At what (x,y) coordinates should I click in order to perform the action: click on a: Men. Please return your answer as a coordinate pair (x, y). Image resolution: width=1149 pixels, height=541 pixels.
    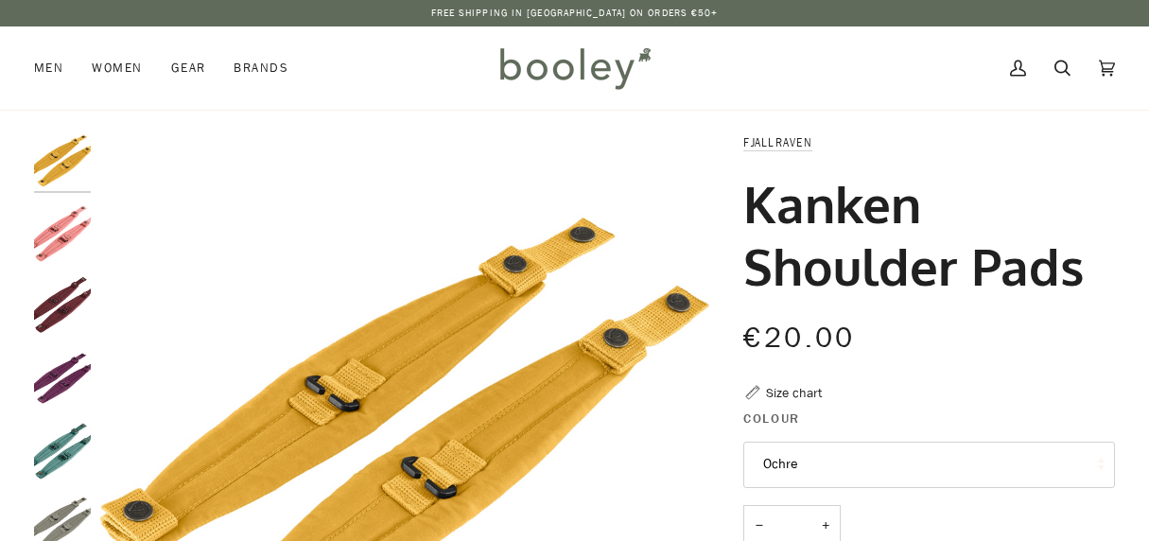
    Looking at the image, I should click on (56, 68).